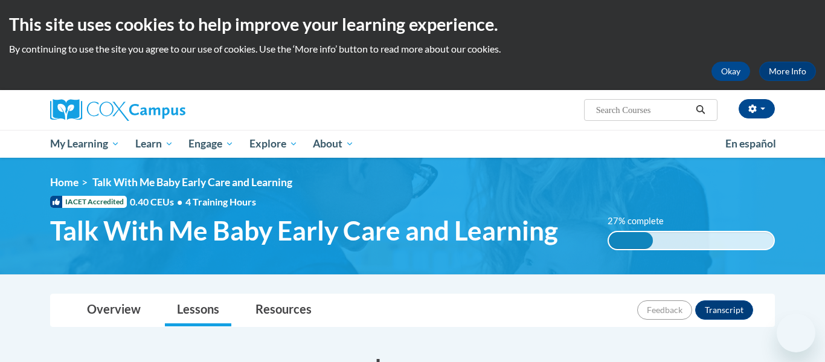  Describe the element at coordinates (751, 144) in the screenshot. I see `a: En español` at that location.